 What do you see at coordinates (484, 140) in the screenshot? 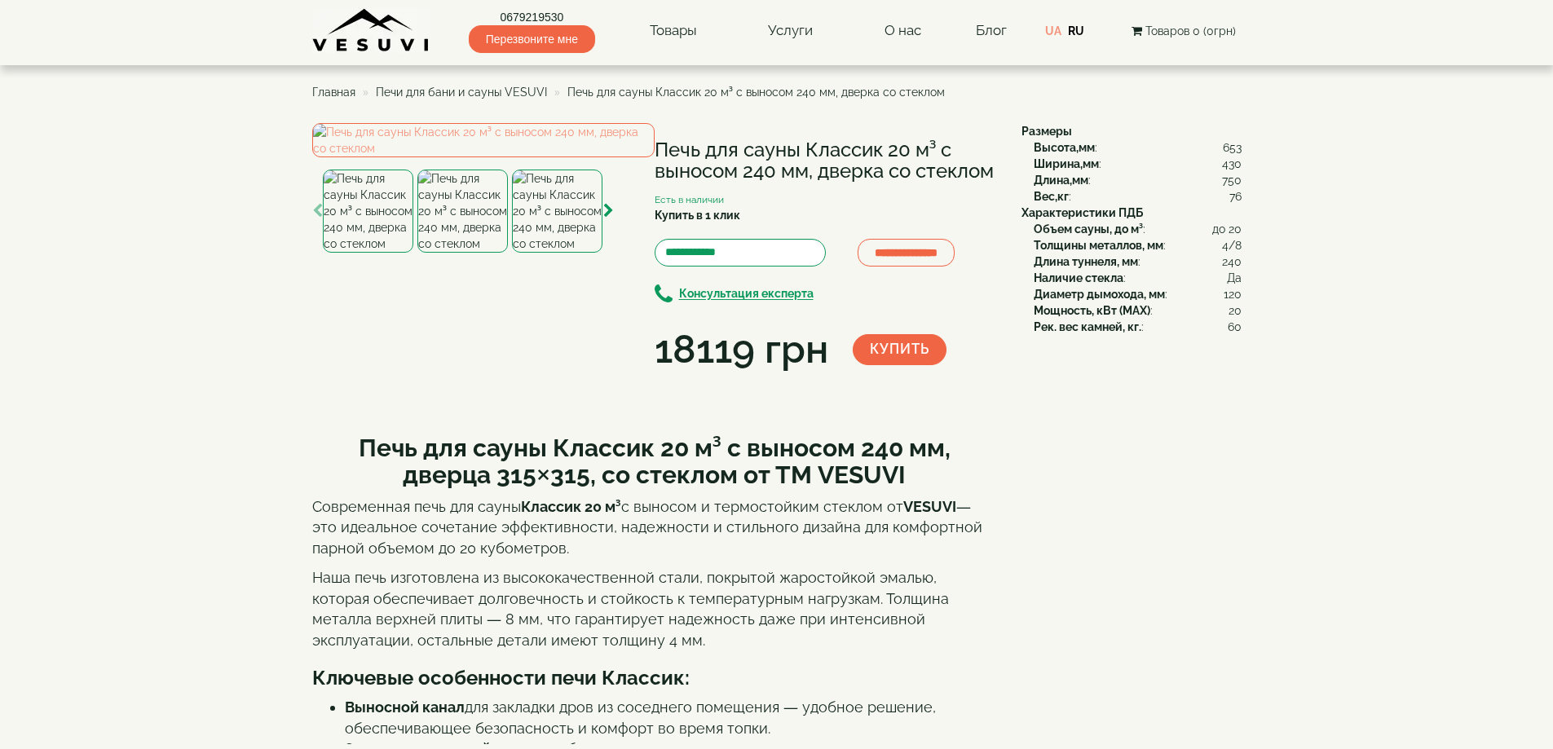
I see `a: Печь для сауны Классик 20 м³ с выносом 240 мм, дверка со стеклом` at bounding box center [484, 140].